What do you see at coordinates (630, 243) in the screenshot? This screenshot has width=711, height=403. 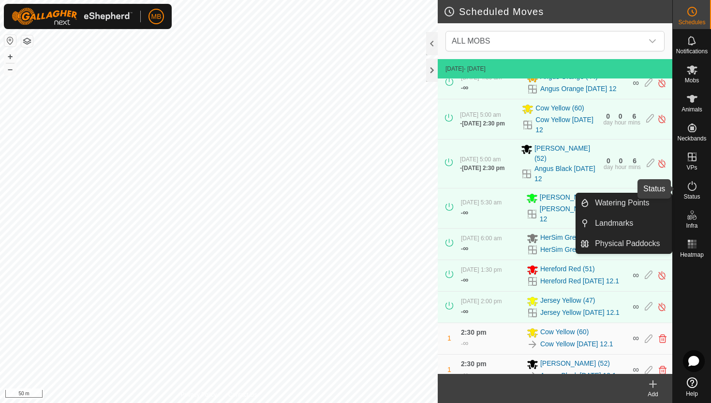 I see `a: Physical Paddocks` at bounding box center [630, 243].